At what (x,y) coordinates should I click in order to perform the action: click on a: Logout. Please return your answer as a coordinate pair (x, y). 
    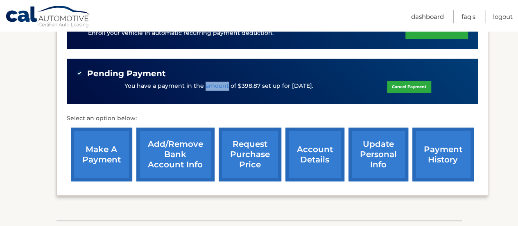
    Looking at the image, I should click on (503, 16).